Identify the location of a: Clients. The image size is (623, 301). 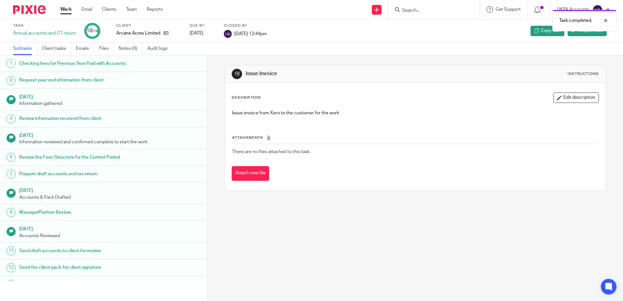
(109, 9).